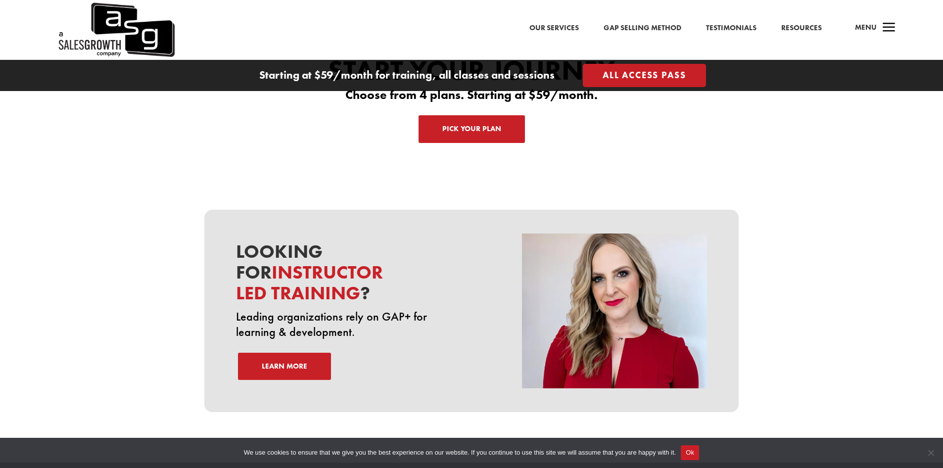  I want to click on span: No, so click(931, 453).